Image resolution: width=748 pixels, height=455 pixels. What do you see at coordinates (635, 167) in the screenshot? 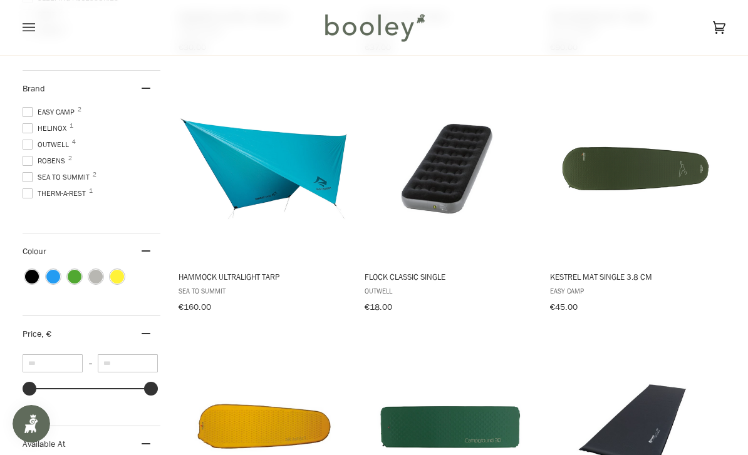
I see `img: Easy Camp Kestrel Mat Single 3.8 cm Green - Booley Galway` at bounding box center [635, 167].